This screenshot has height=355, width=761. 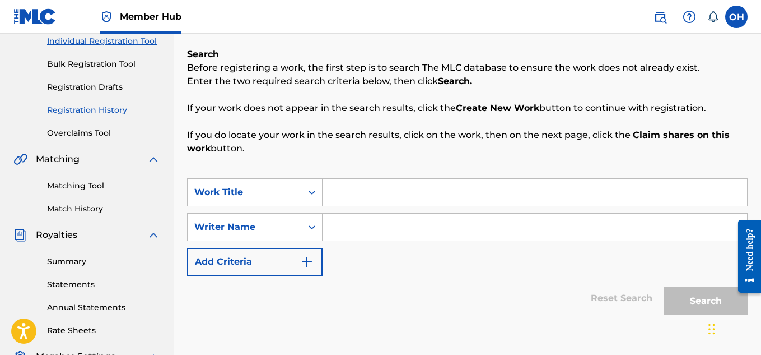 I want to click on div: Writer Name, so click(x=245, y=227).